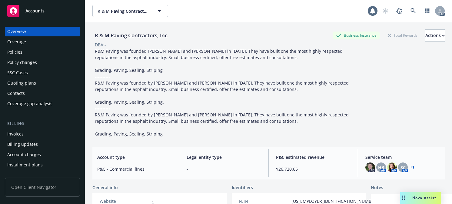  I want to click on div: Overview, so click(17, 31).